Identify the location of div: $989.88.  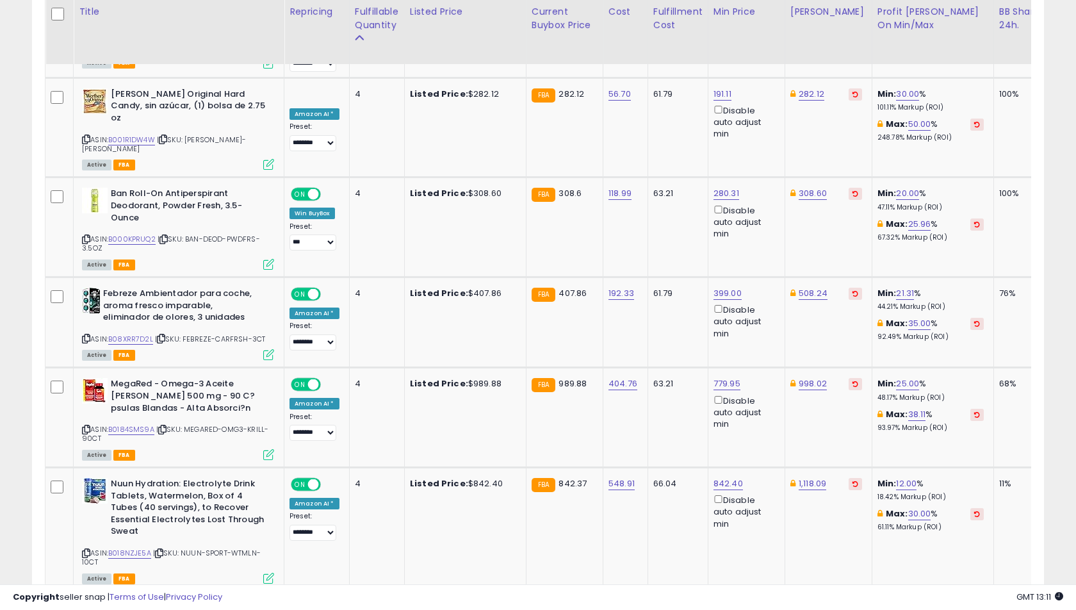
(463, 384).